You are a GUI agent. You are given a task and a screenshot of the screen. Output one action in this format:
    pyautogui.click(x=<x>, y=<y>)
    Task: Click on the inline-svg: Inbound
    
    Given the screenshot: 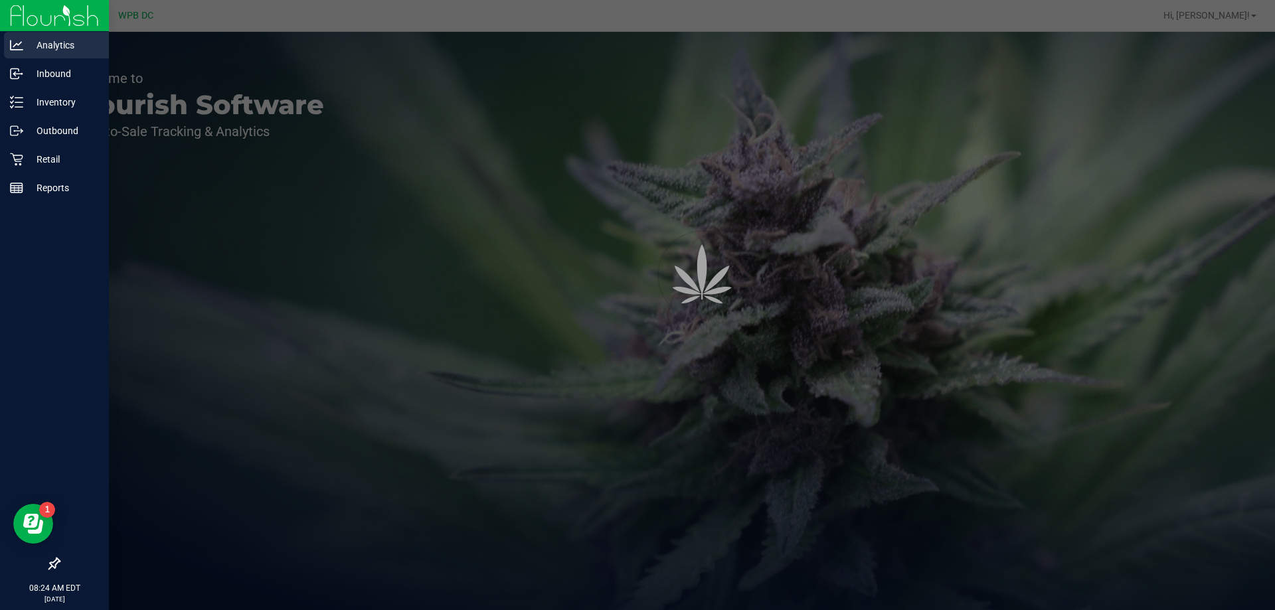 What is the action you would take?
    pyautogui.click(x=17, y=74)
    